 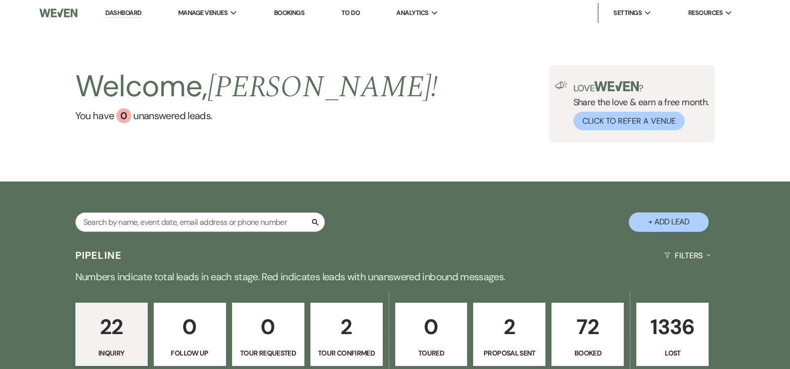 What do you see at coordinates (672, 335) in the screenshot?
I see `a: 1336Lost` at bounding box center [672, 335].